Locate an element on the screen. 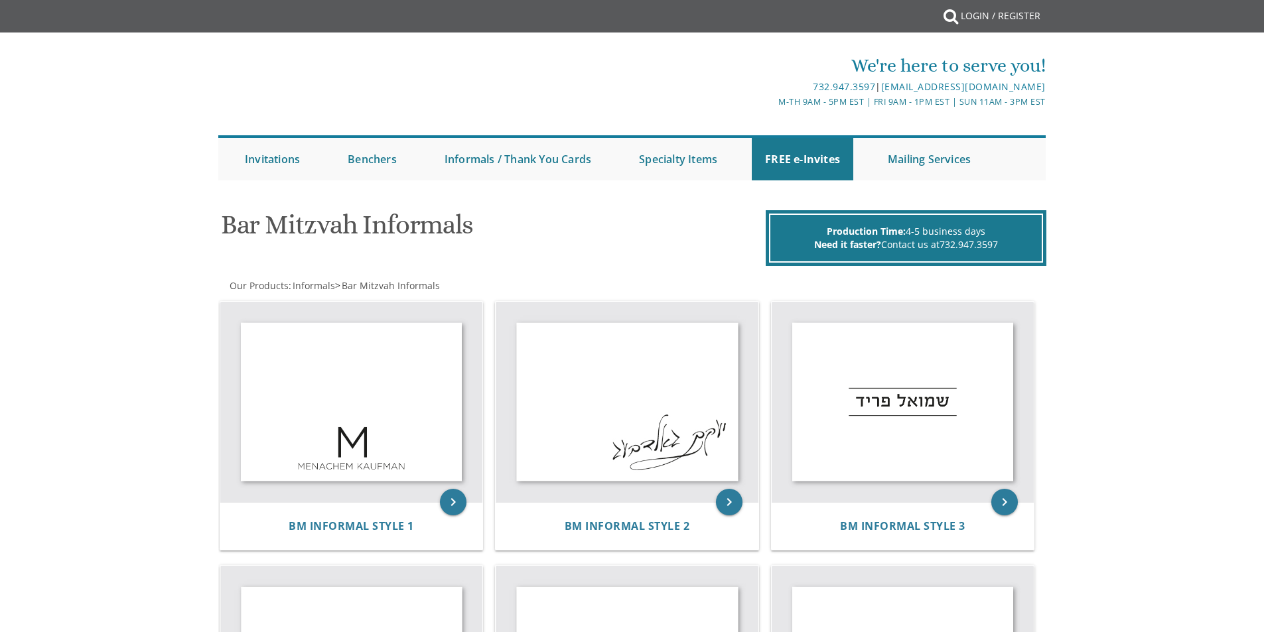  a: Benchers is located at coordinates (372, 159).